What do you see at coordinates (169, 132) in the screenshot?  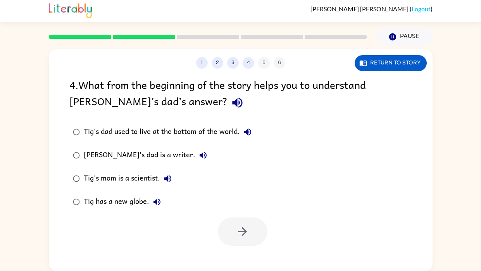 I see `div: Tig's dad used to live at the bottom of the world.` at bounding box center [169, 132].